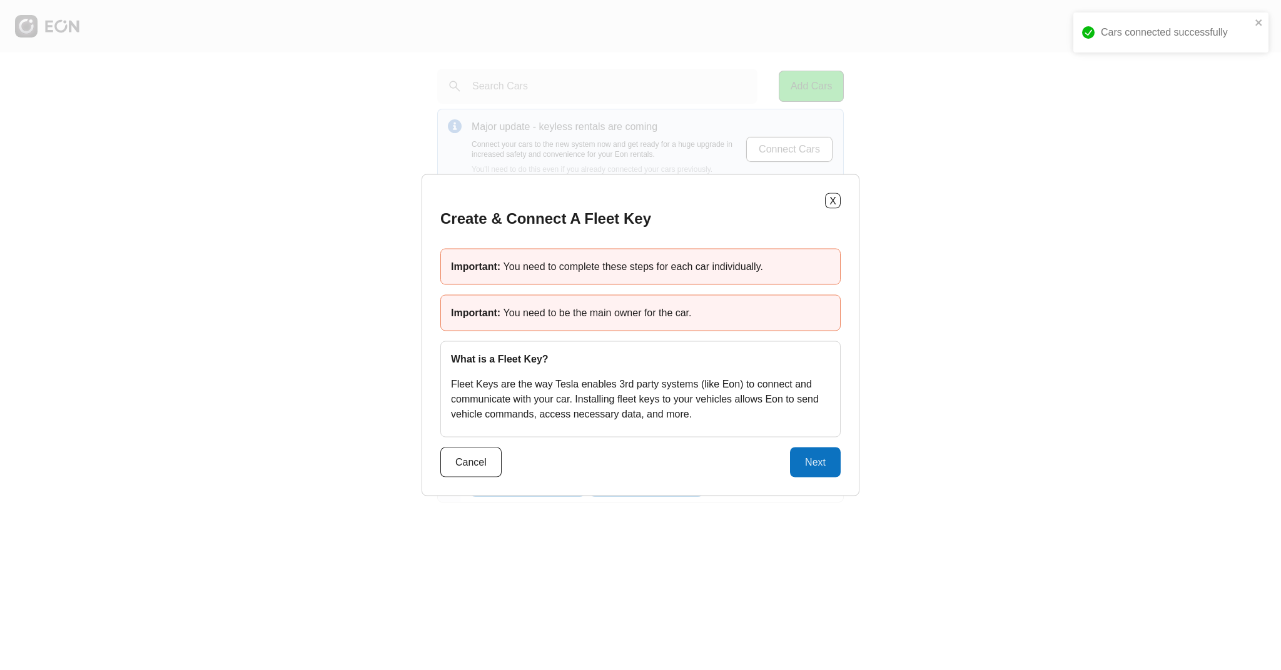 This screenshot has width=1281, height=670. What do you see at coordinates (471, 463) in the screenshot?
I see `button: Cancel` at bounding box center [471, 463].